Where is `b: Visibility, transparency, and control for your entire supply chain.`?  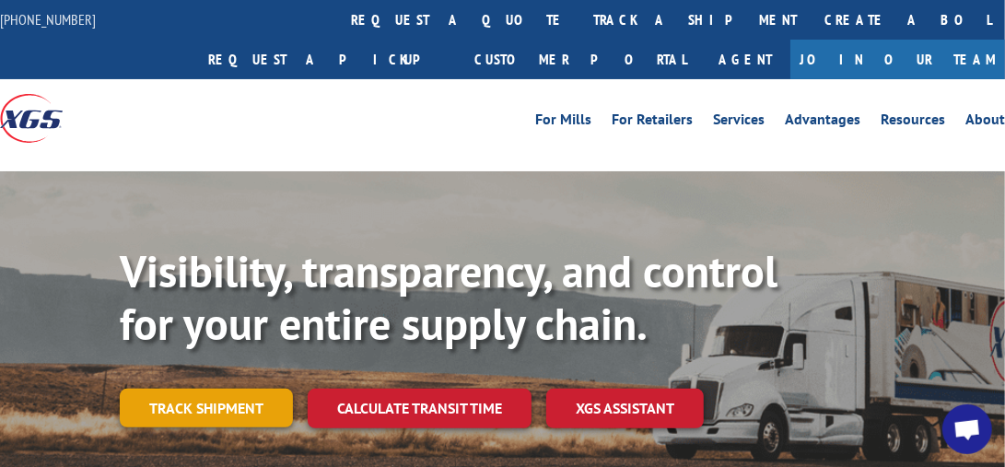
b: Visibility, transparency, and control for your entire supply chain. is located at coordinates (449, 298).